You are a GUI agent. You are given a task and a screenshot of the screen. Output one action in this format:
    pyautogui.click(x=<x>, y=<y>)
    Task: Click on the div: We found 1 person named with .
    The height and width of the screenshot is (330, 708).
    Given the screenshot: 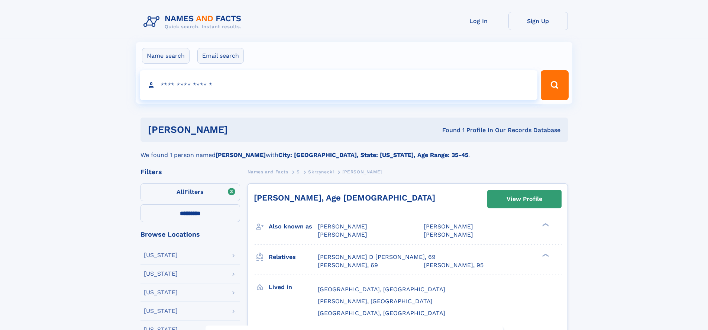 What is the action you would take?
    pyautogui.click(x=354, y=150)
    